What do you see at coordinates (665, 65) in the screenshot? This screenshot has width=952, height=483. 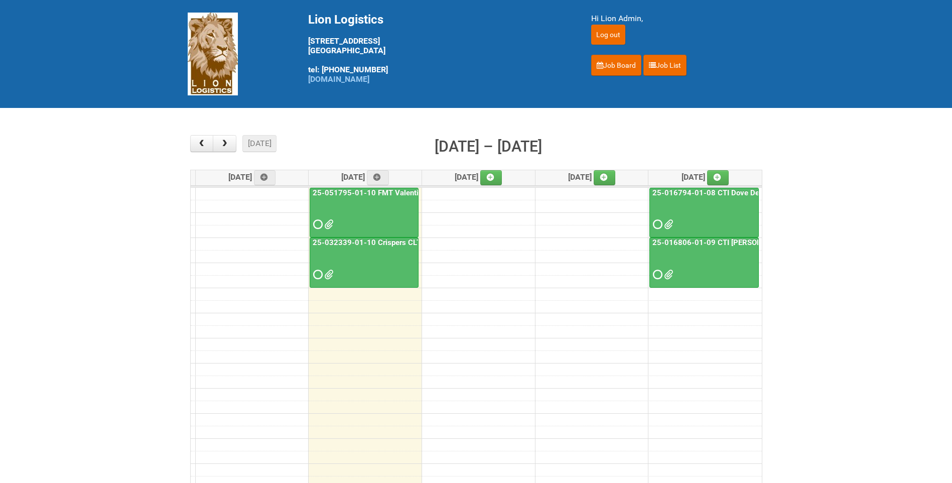 I see `a: Job List` at bounding box center [665, 65].